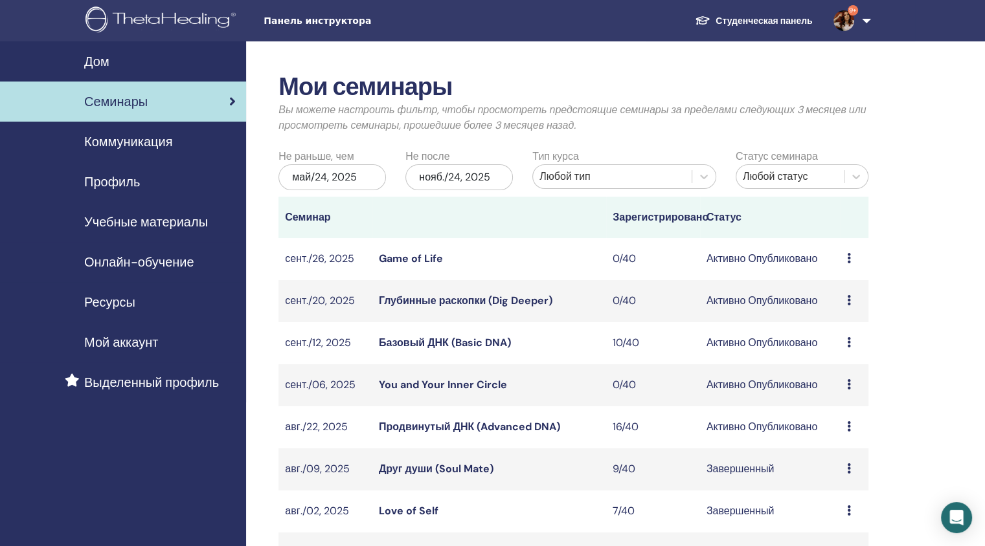 This screenshot has height=546, width=985. What do you see at coordinates (555, 157) in the screenshot?
I see `label: Тип курса` at bounding box center [555, 157].